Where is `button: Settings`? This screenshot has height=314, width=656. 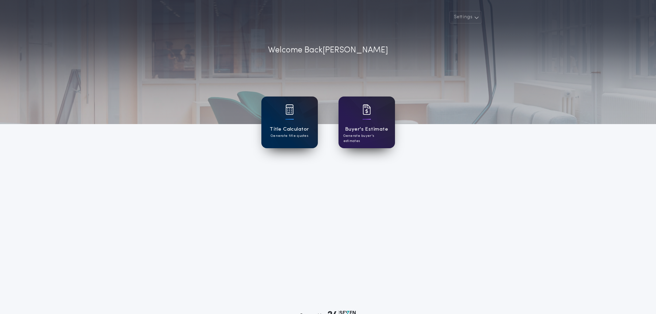
button: Settings is located at coordinates (466, 17).